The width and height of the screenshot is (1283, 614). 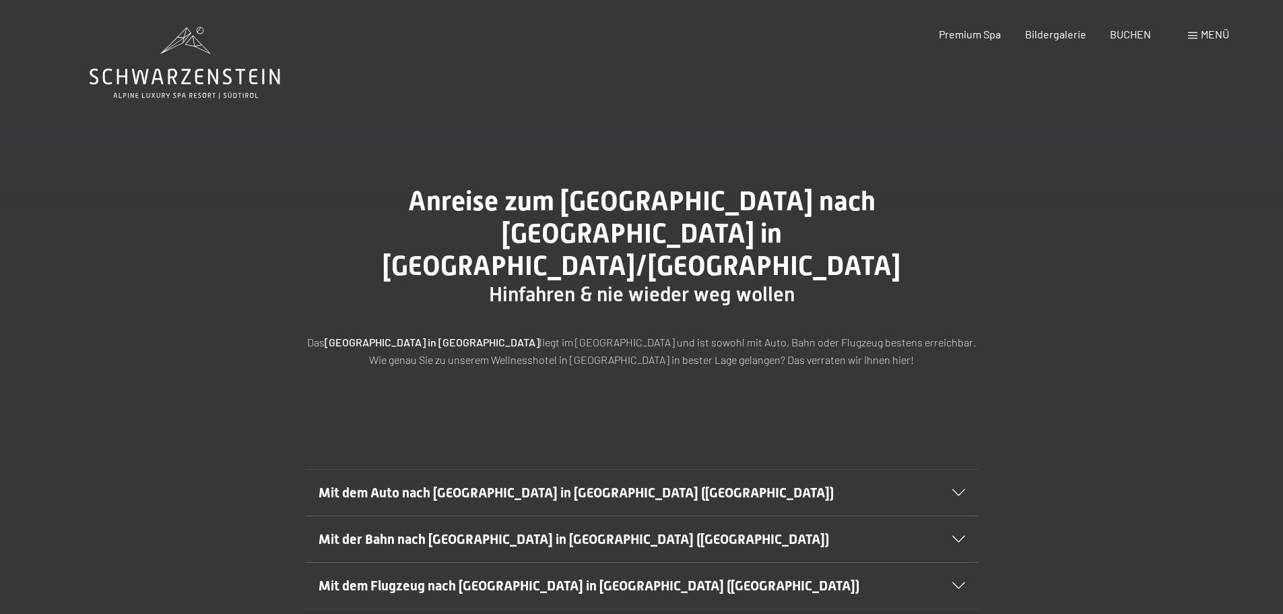 I want to click on a: Bildergalerie, so click(x=1056, y=34).